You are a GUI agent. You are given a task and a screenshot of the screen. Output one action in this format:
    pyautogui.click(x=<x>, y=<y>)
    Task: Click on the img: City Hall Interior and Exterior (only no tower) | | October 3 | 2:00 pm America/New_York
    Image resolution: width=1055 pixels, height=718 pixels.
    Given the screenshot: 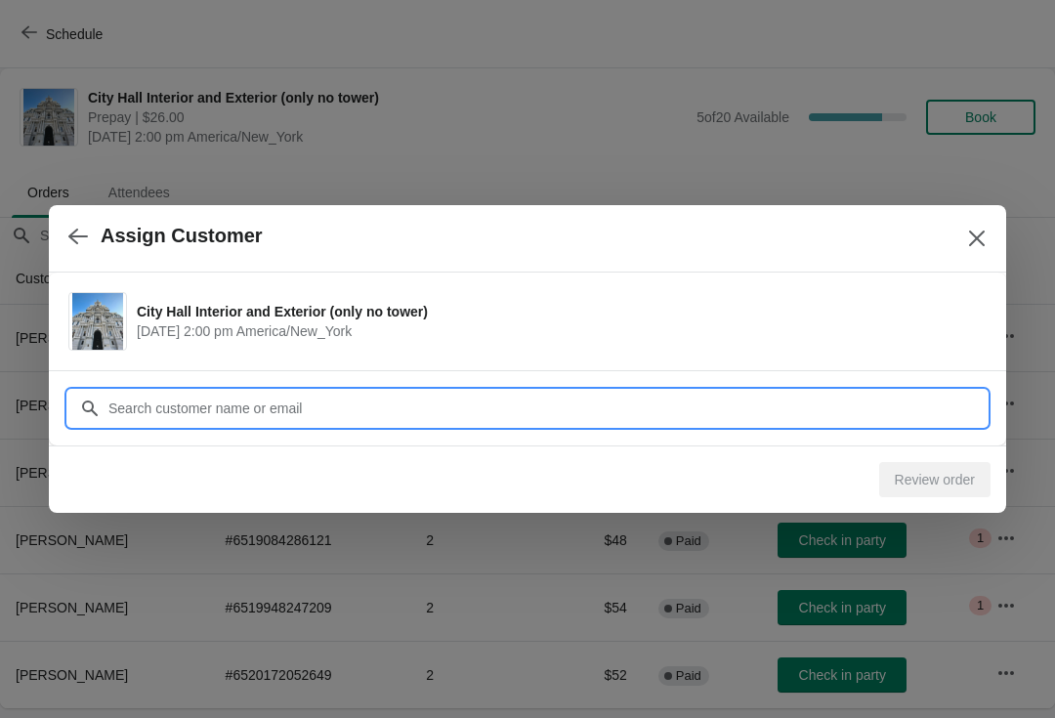 What is the action you would take?
    pyautogui.click(x=98, y=321)
    